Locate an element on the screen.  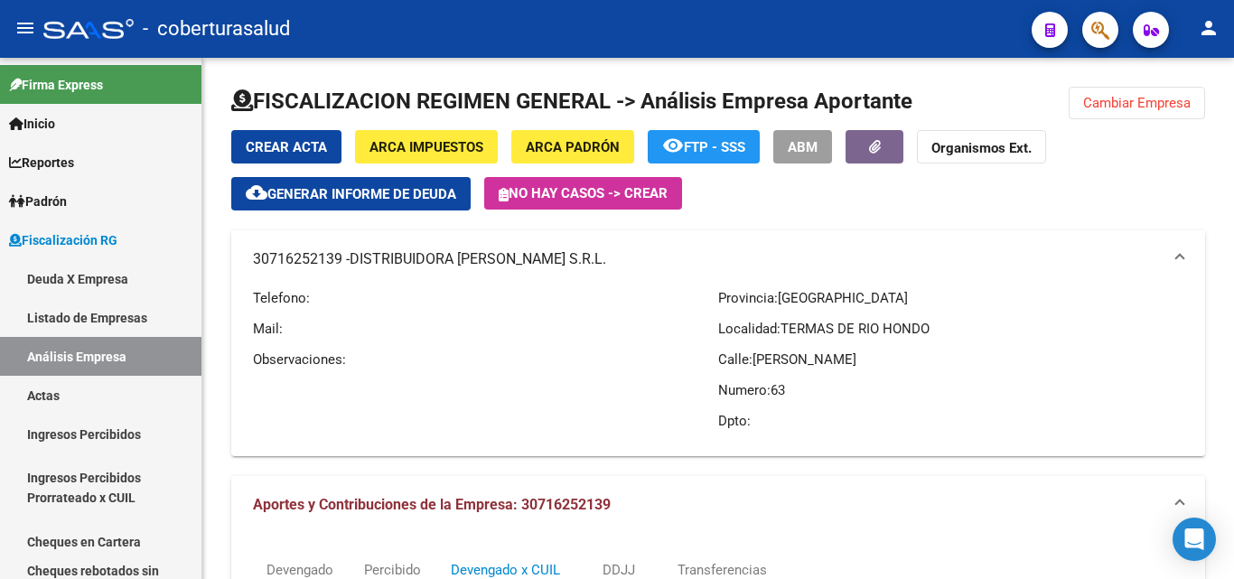
mat-icon: cloud_download is located at coordinates (257, 192).